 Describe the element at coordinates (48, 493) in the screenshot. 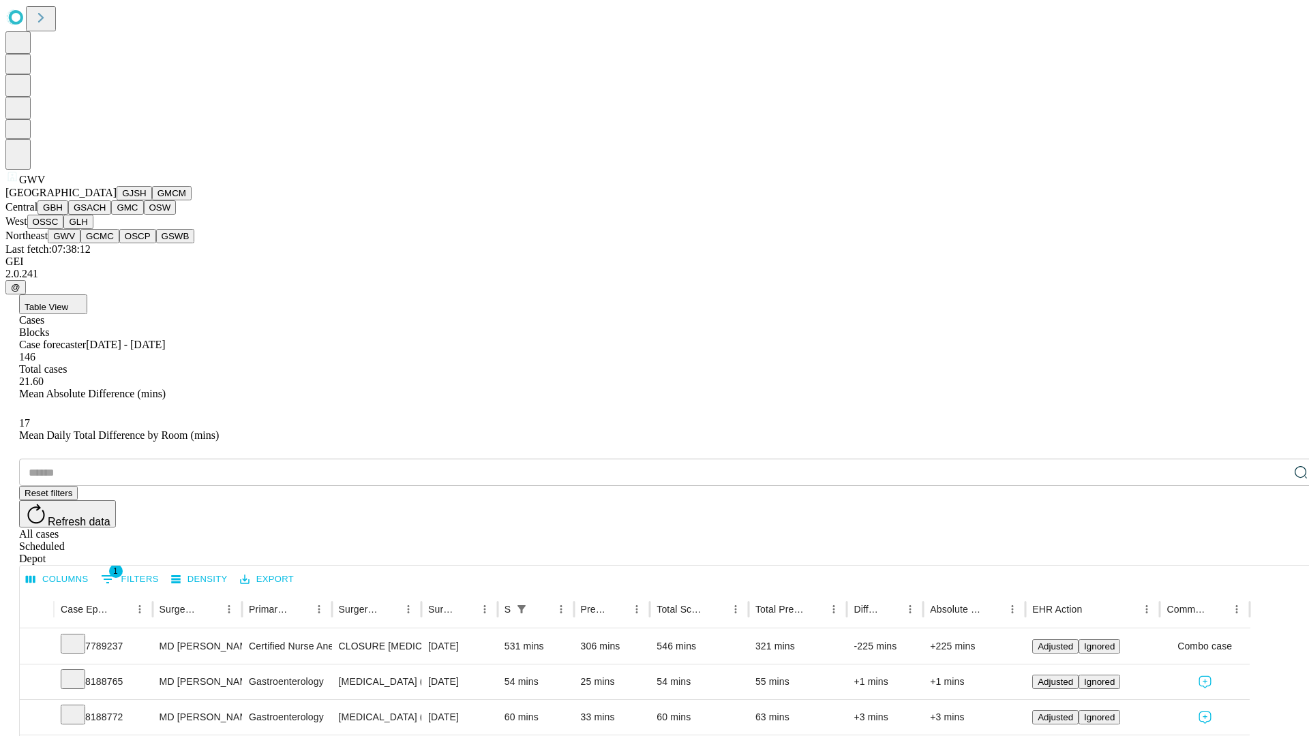

I see `span: Reset filters` at that location.